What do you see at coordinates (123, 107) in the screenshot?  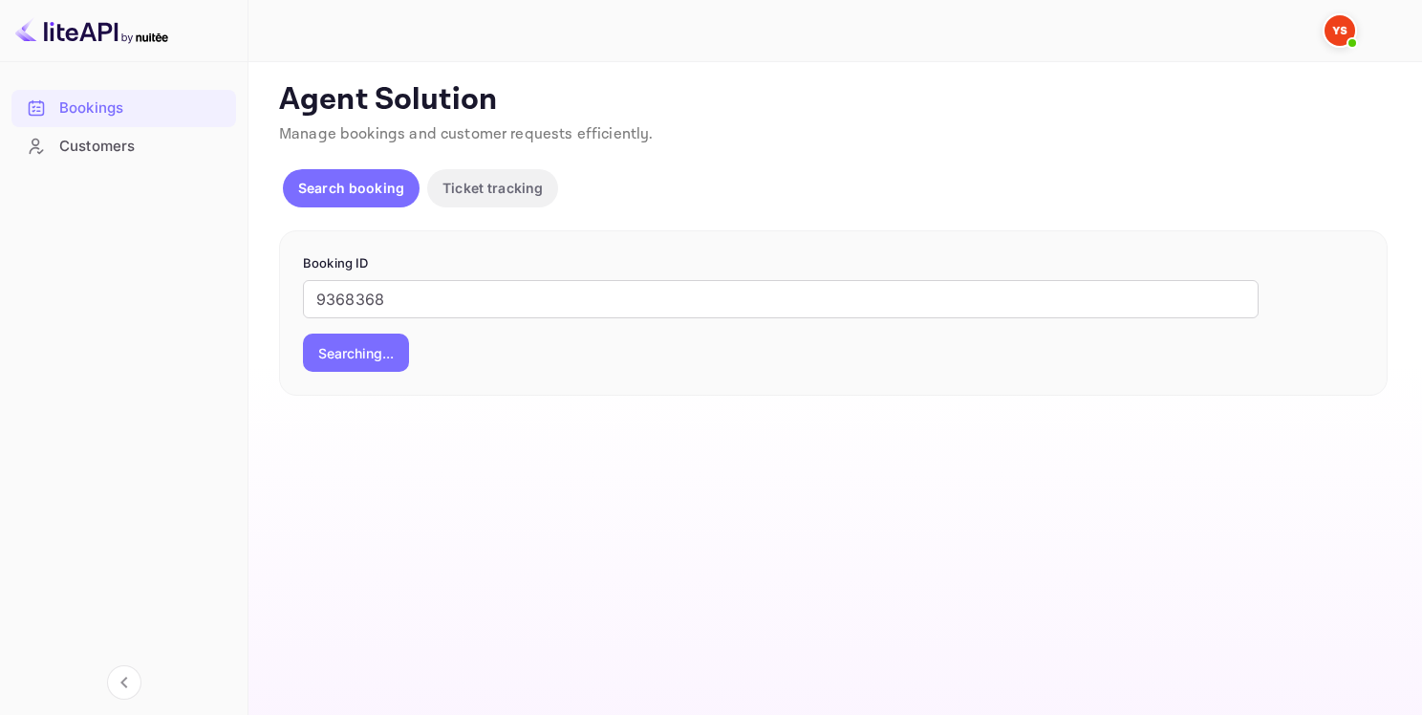 I see `a: Bookings` at bounding box center [123, 107].